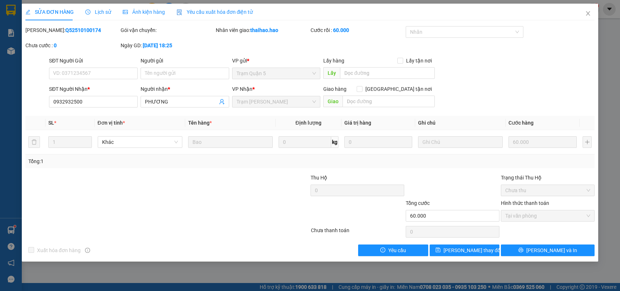  I want to click on span: Lấy hàng, so click(334, 61).